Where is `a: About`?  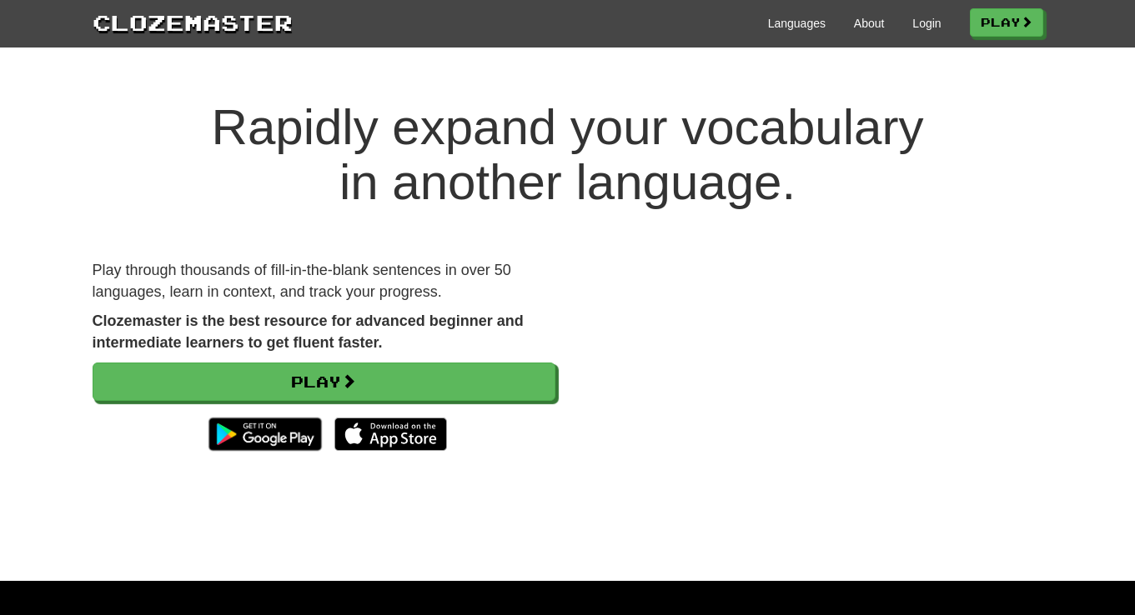
a: About is located at coordinates (869, 23).